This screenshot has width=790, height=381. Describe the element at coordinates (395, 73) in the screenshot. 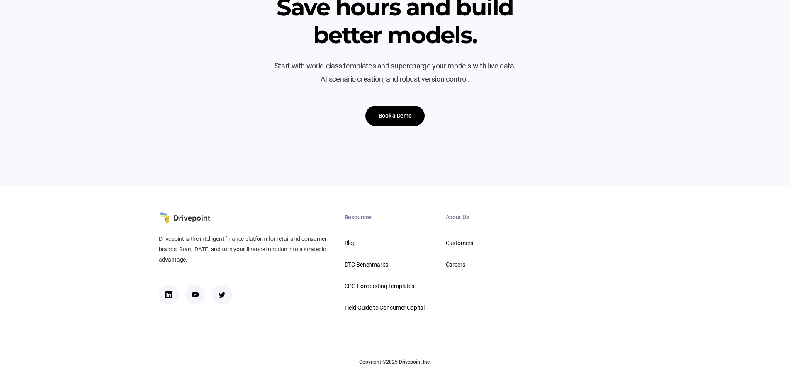

I see `p: Start with world-class templates and supercharge your models with live data, AI scenario creation...` at that location.